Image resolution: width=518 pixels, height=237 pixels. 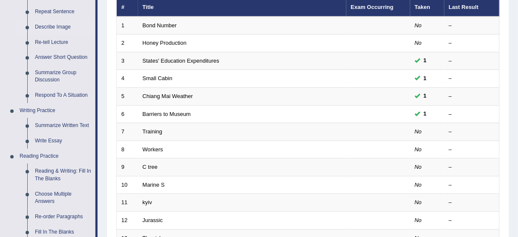 I want to click on a: Re-order Paragraphs, so click(x=63, y=217).